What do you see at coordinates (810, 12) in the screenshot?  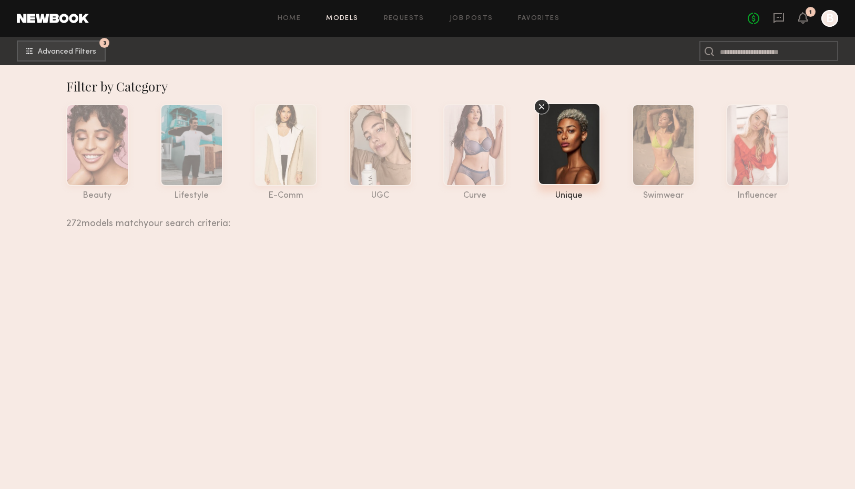 I see `div: 1` at bounding box center [810, 12].